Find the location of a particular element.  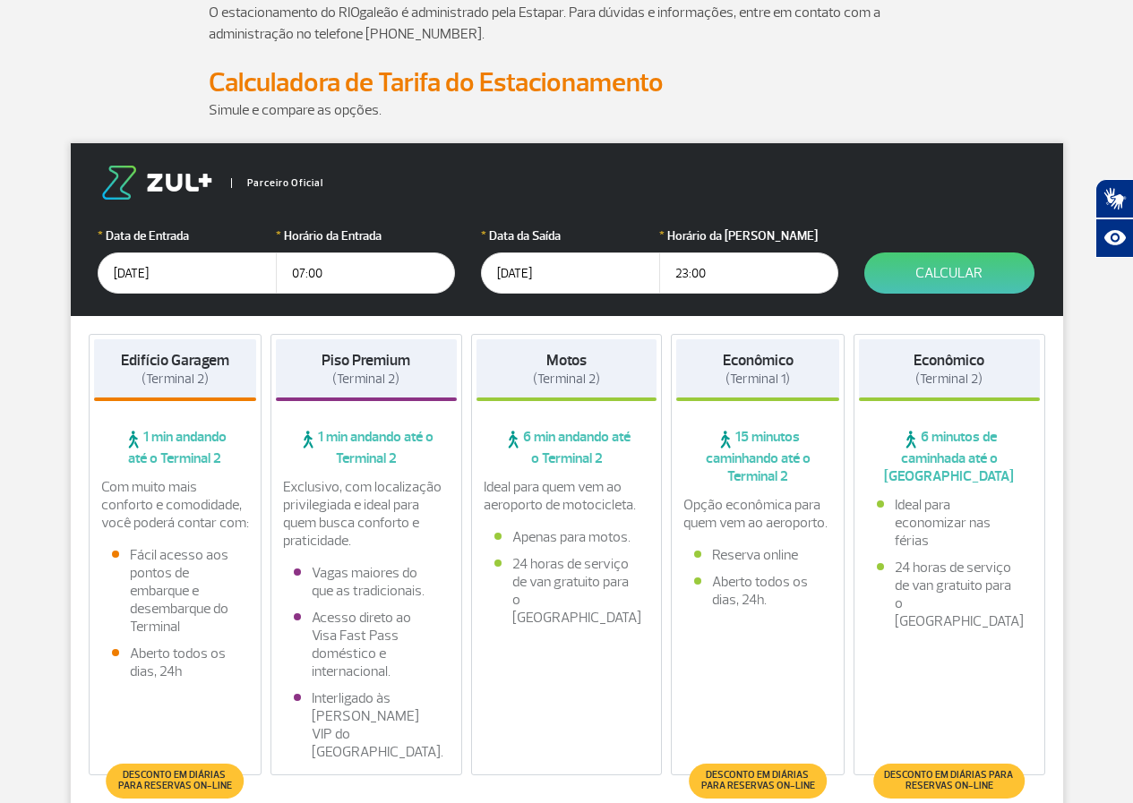

li: Fácil acesso aos pontos de embarque e desembarque do Terminal is located at coordinates (175, 591).